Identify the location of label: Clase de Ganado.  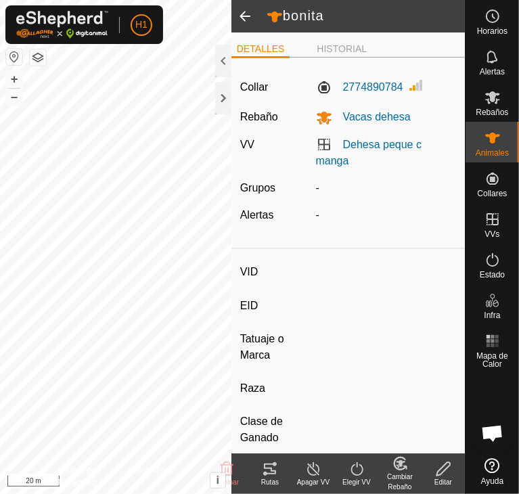
(276, 430).